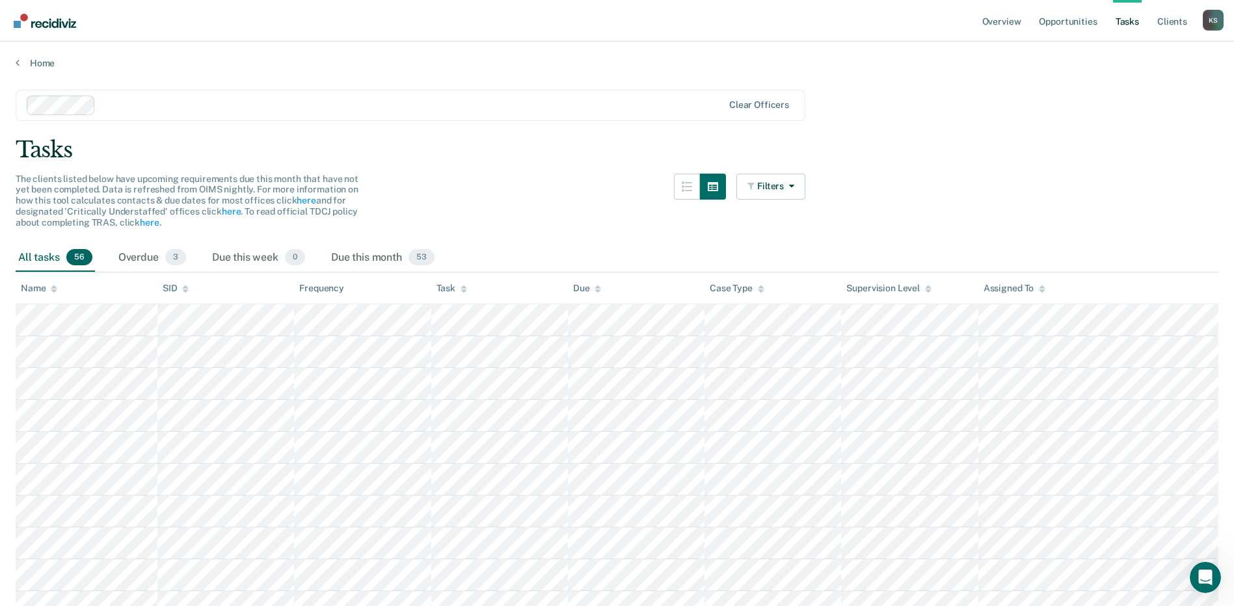 This screenshot has width=1234, height=606. What do you see at coordinates (176, 288) in the screenshot?
I see `div: SID` at bounding box center [176, 288].